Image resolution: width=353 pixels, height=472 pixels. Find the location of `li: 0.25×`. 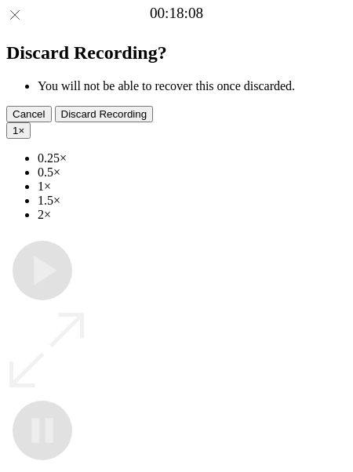

li: 0.25× is located at coordinates (192, 158).